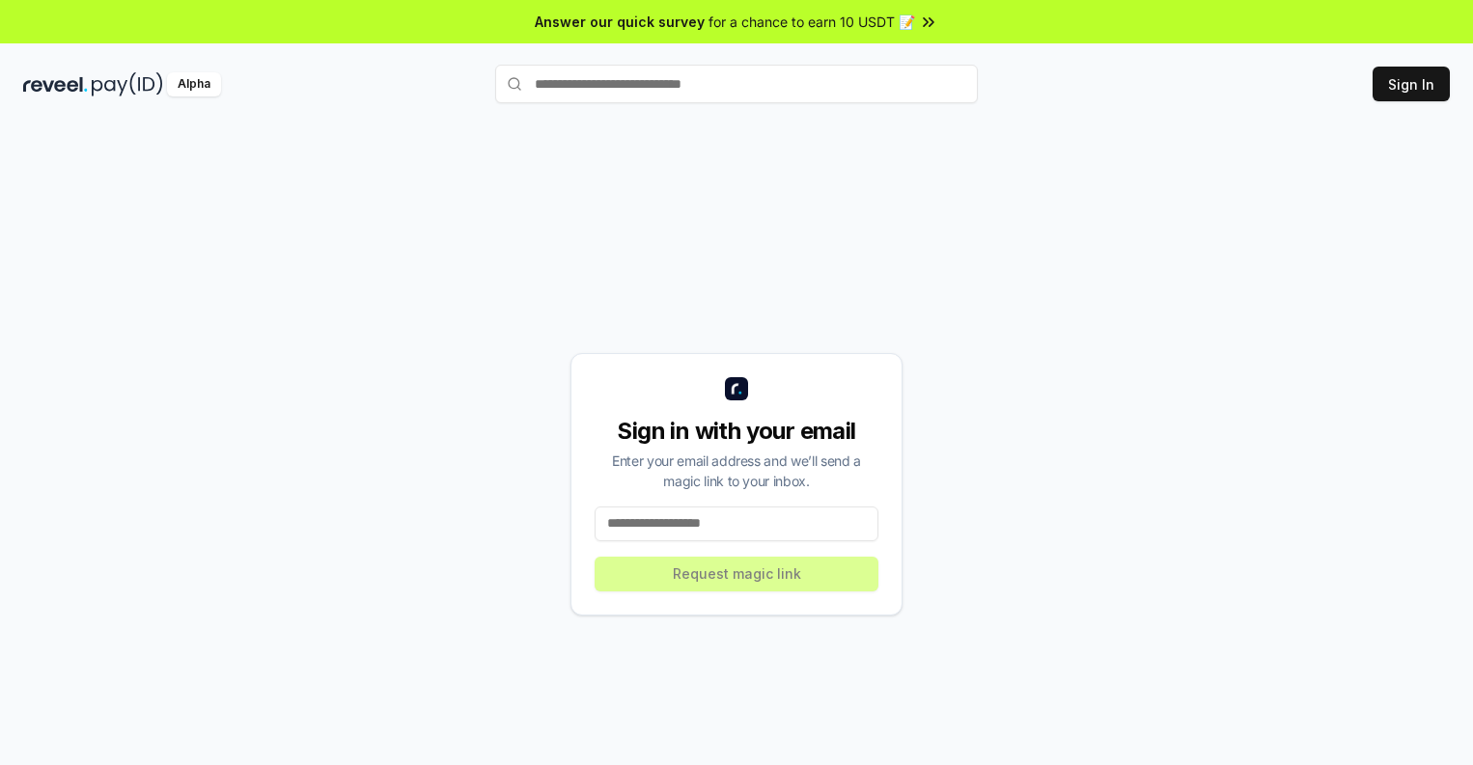 The width and height of the screenshot is (1473, 765). What do you see at coordinates (620, 21) in the screenshot?
I see `span: Answer our quick survey` at bounding box center [620, 21].